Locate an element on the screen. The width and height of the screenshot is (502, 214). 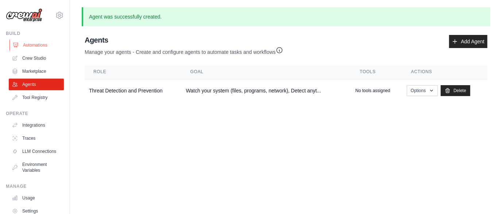
a: Add Agent is located at coordinates (468, 42).